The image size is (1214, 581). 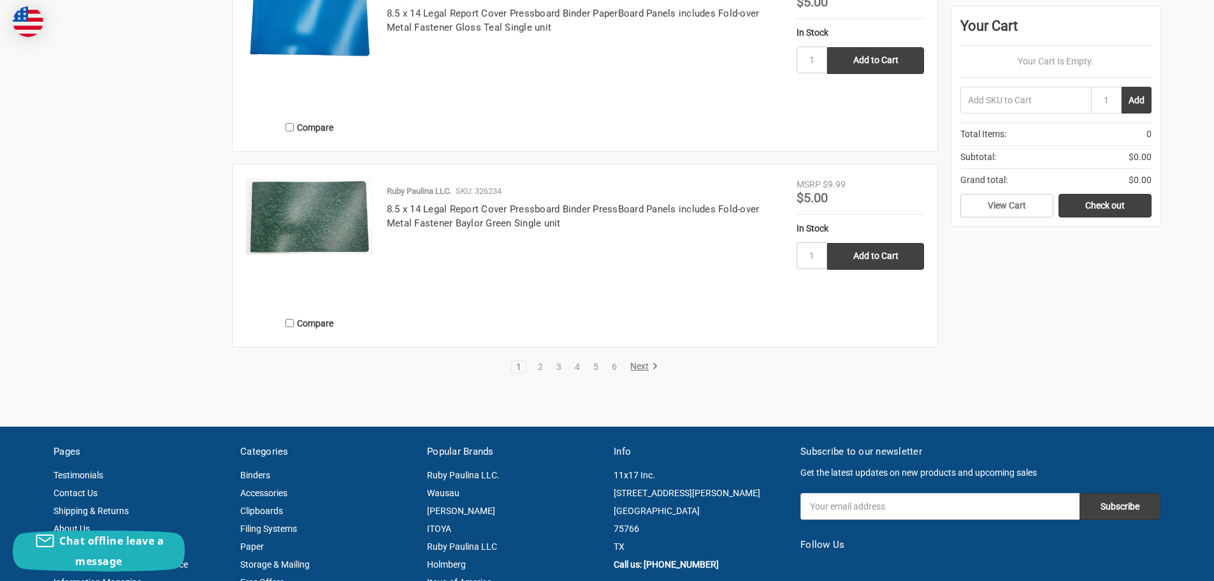 What do you see at coordinates (261, 511) in the screenshot?
I see `a: Clipboards` at bounding box center [261, 511].